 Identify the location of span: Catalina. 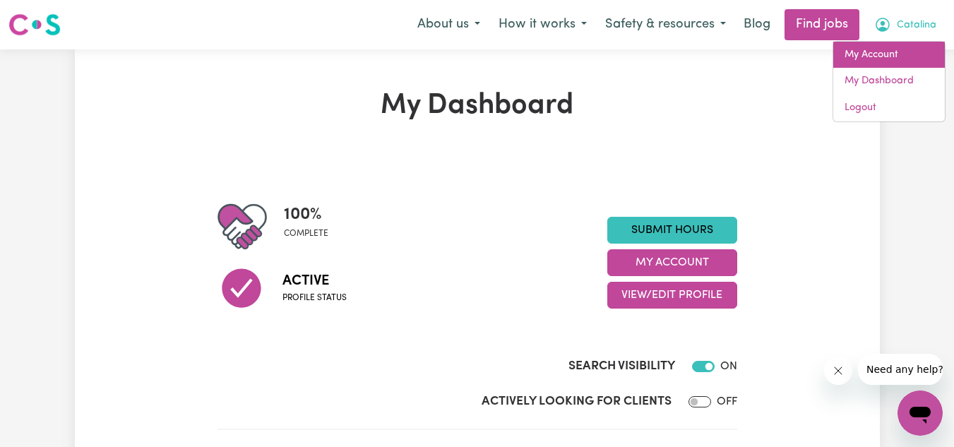
(917, 25).